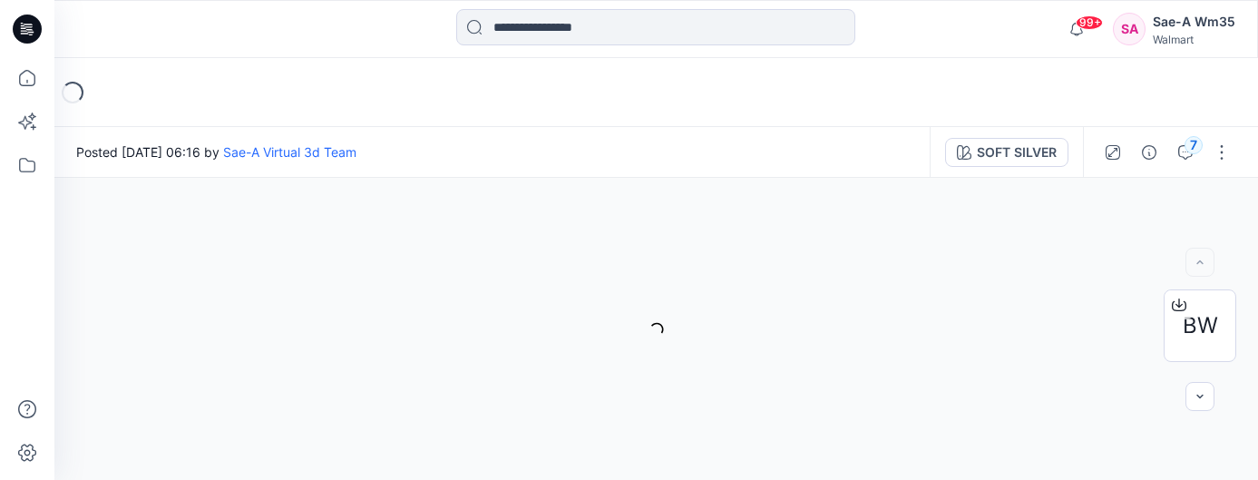 Image resolution: width=1258 pixels, height=480 pixels. I want to click on div: SA, so click(1130, 29).